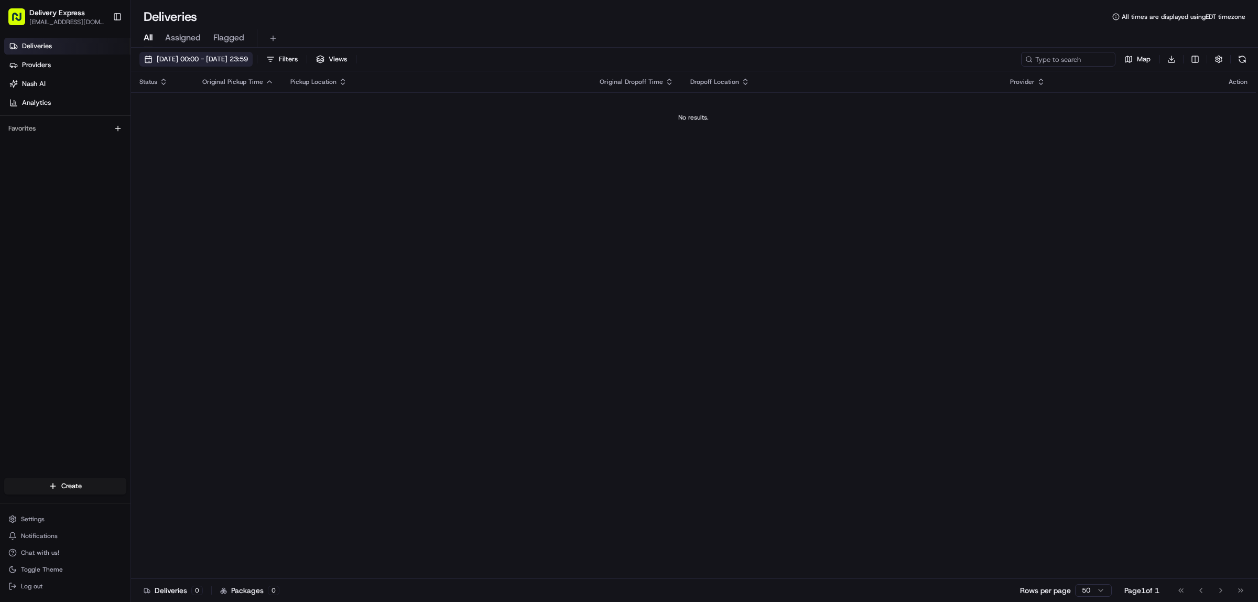  Describe the element at coordinates (37, 46) in the screenshot. I see `span: Deliveries` at that location.